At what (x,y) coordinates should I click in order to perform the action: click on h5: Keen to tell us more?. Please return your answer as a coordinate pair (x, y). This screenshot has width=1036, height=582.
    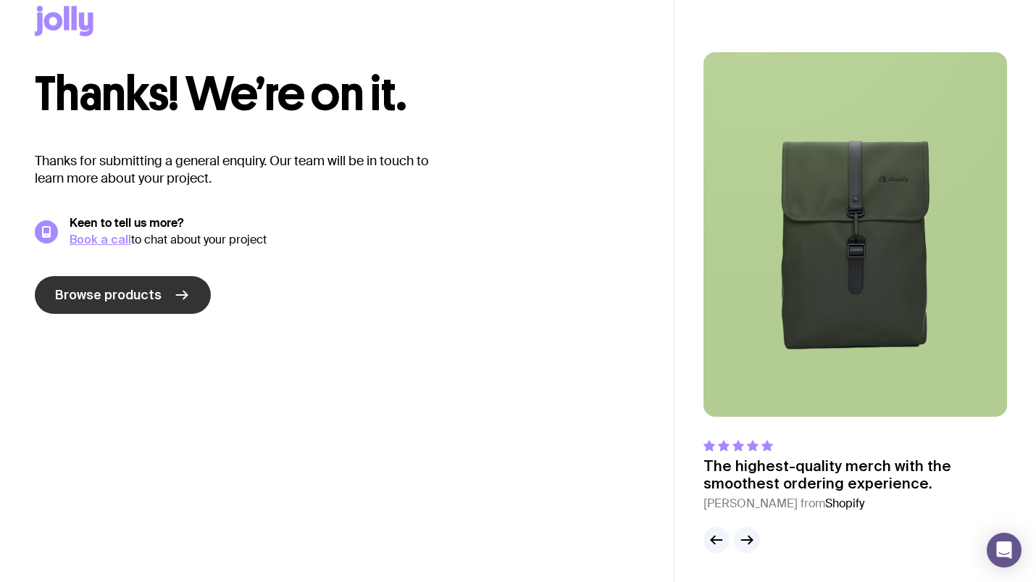
    Looking at the image, I should click on (354, 223).